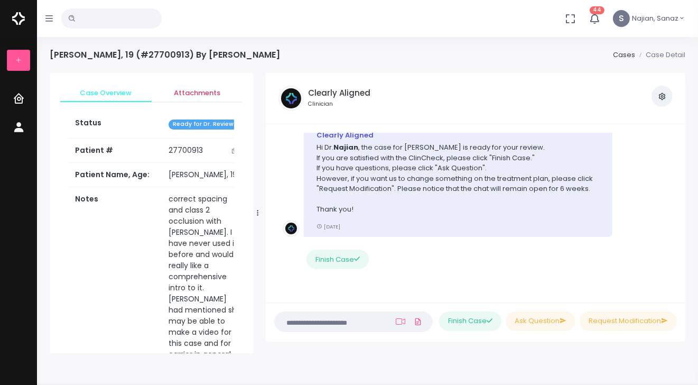 This screenshot has width=698, height=385. I want to click on small: Clinician, so click(339, 104).